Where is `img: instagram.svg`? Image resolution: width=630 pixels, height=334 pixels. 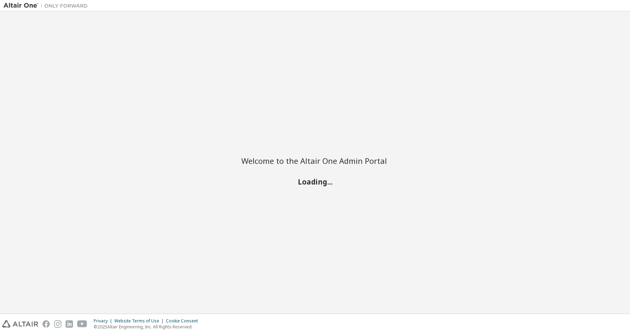
img: instagram.svg is located at coordinates (58, 324).